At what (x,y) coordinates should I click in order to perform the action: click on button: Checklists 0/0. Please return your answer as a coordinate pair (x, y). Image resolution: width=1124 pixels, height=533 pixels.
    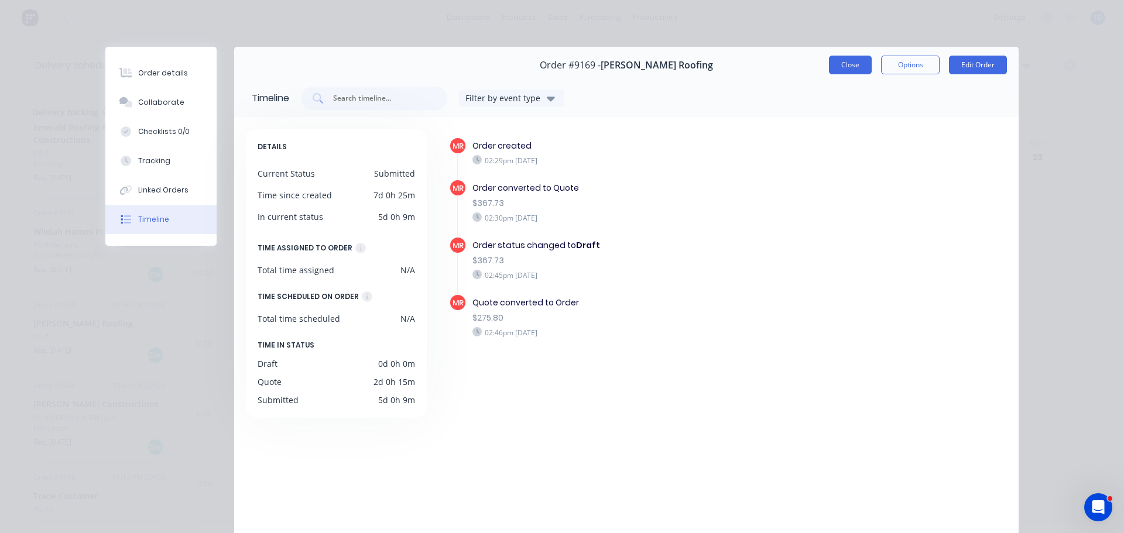
    Looking at the image, I should click on (161, 132).